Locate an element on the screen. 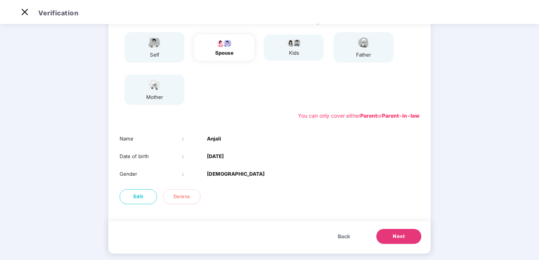 This screenshot has height=260, width=539. span: Back is located at coordinates (344, 237).